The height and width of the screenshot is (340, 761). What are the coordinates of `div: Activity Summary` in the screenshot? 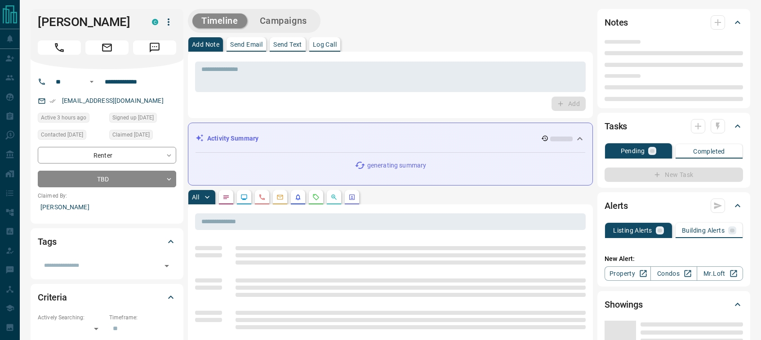 It's located at (390, 138).